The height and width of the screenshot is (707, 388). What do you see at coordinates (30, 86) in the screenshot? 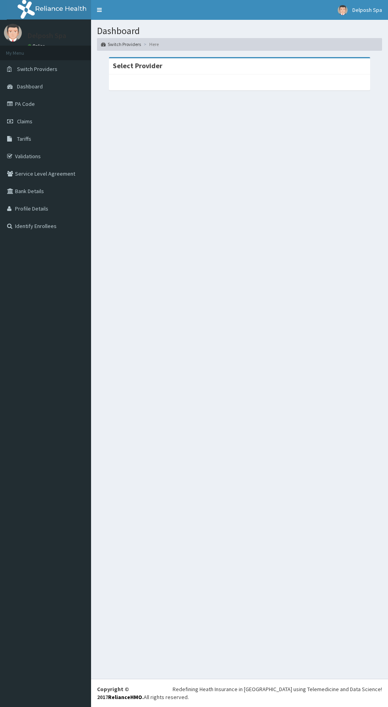
I see `span: Dashboard` at bounding box center [30, 86].